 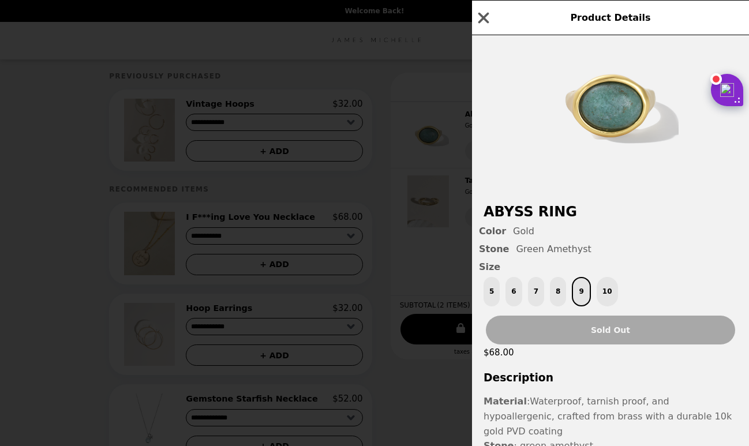 What do you see at coordinates (611, 212) in the screenshot?
I see `h2: Abyss Ring` at bounding box center [611, 212].